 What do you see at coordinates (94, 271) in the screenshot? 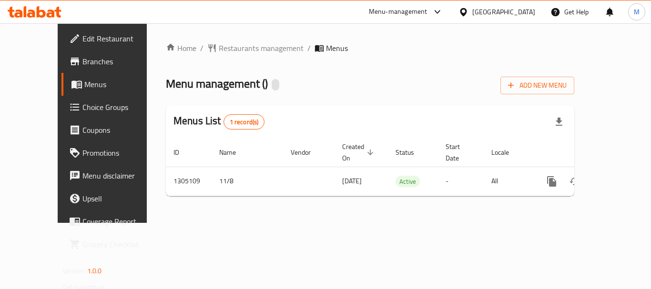
I see `span: 1.0.0` at bounding box center [94, 271].